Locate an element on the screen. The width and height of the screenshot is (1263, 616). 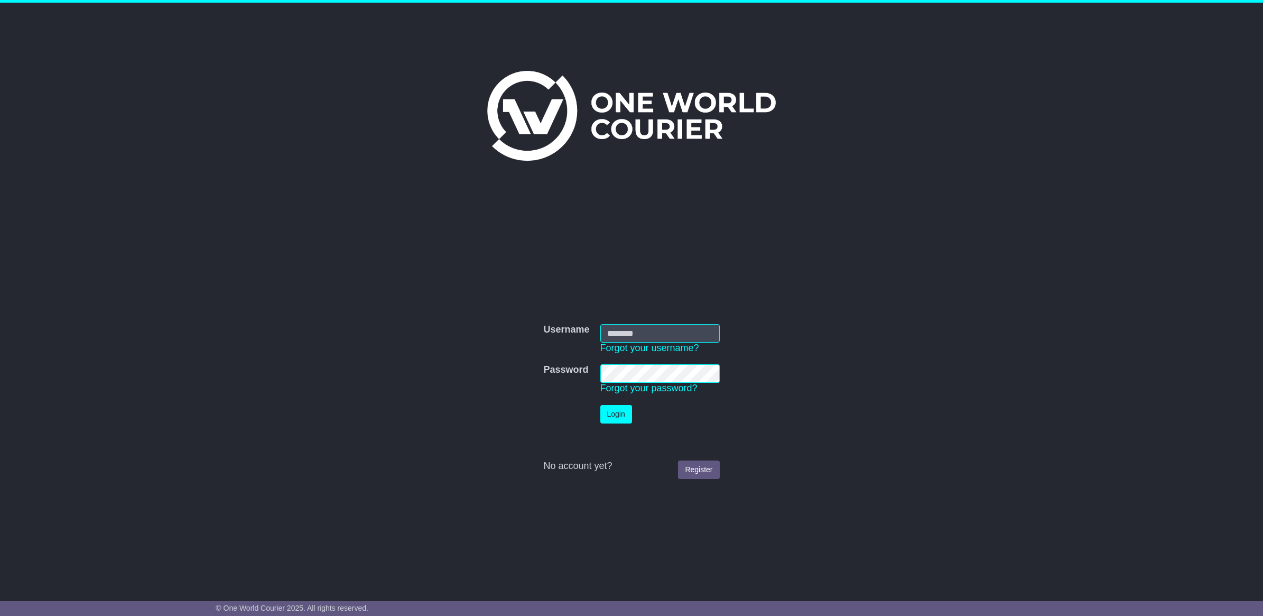
label: Password is located at coordinates (565, 370).